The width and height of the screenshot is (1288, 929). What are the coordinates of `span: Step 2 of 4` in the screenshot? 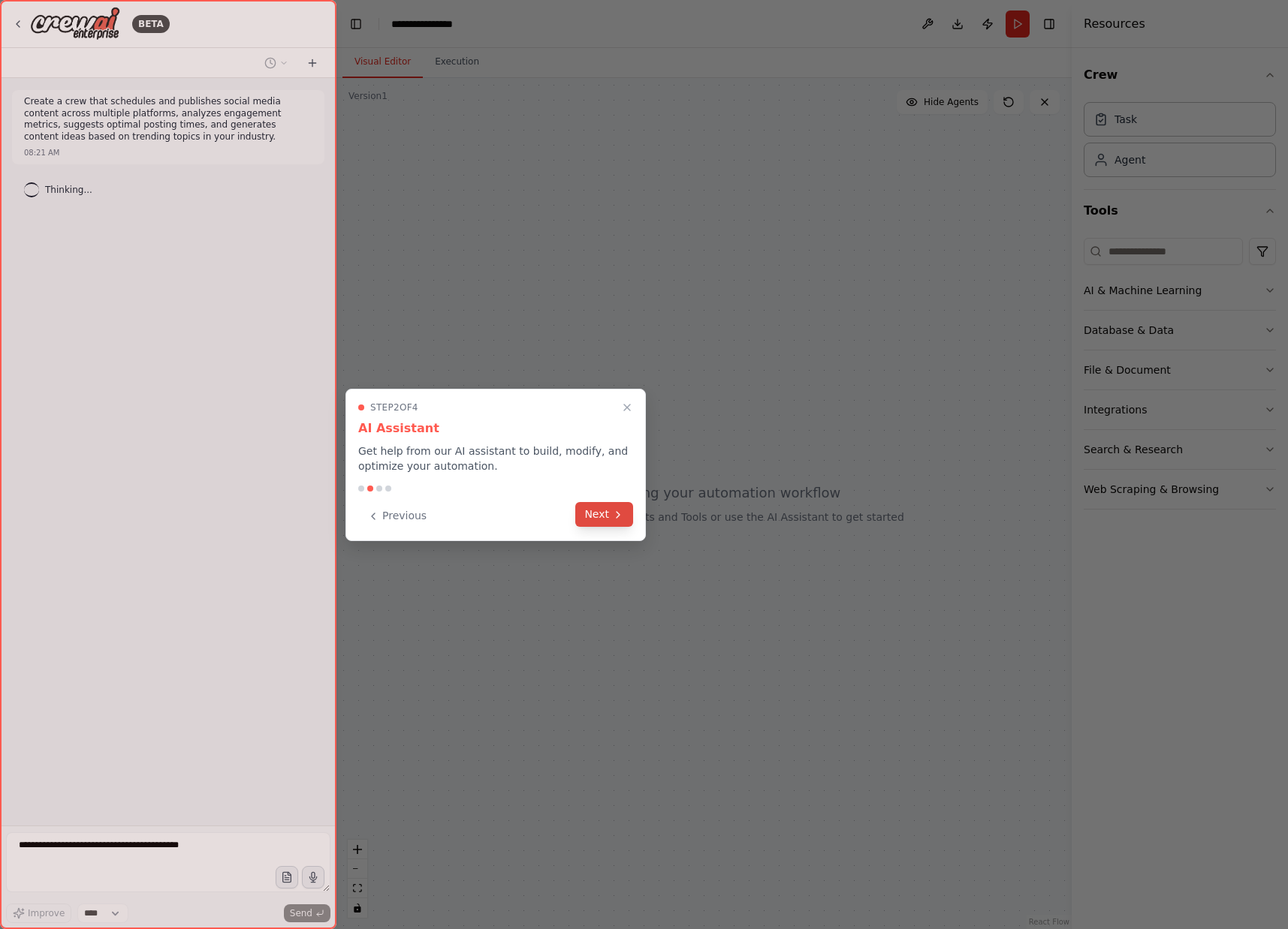 It's located at (394, 407).